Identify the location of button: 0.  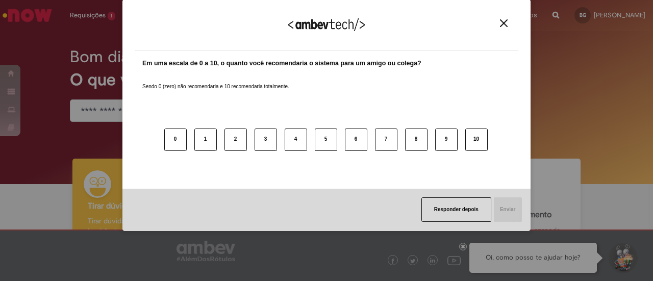
(175, 140).